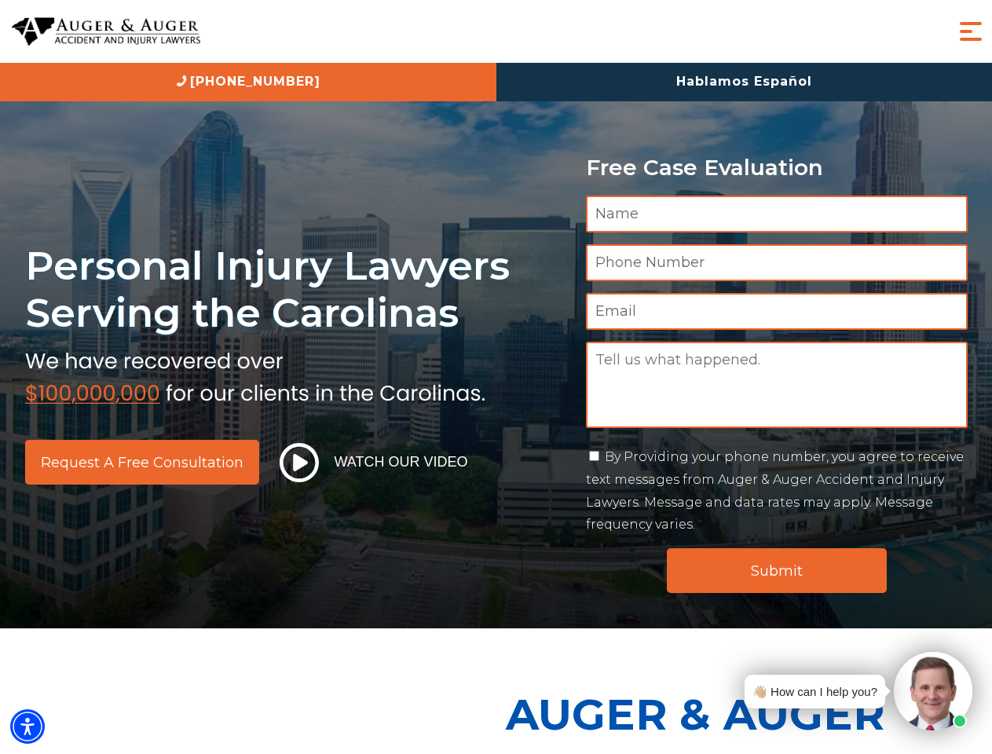  What do you see at coordinates (971, 31) in the screenshot?
I see `button: Menu` at bounding box center [971, 31].